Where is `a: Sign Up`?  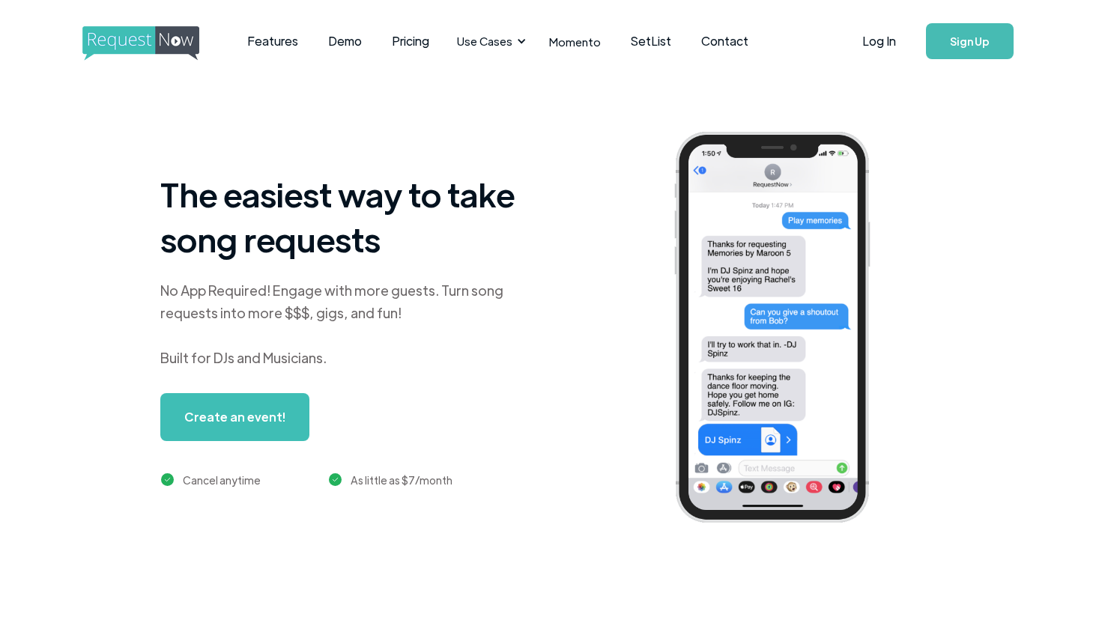
a: Sign Up is located at coordinates (969, 41).